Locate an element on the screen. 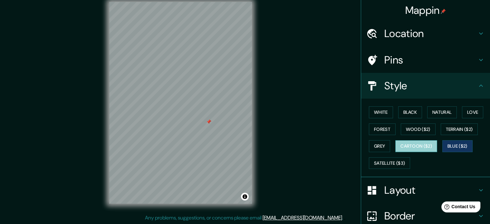  div: Style is located at coordinates (426, 86).